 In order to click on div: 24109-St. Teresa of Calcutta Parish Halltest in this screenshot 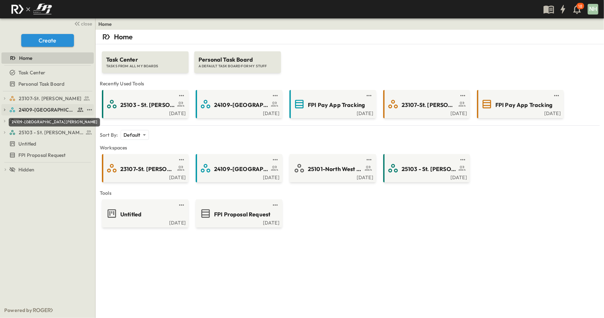, I will do `click(47, 110)`.